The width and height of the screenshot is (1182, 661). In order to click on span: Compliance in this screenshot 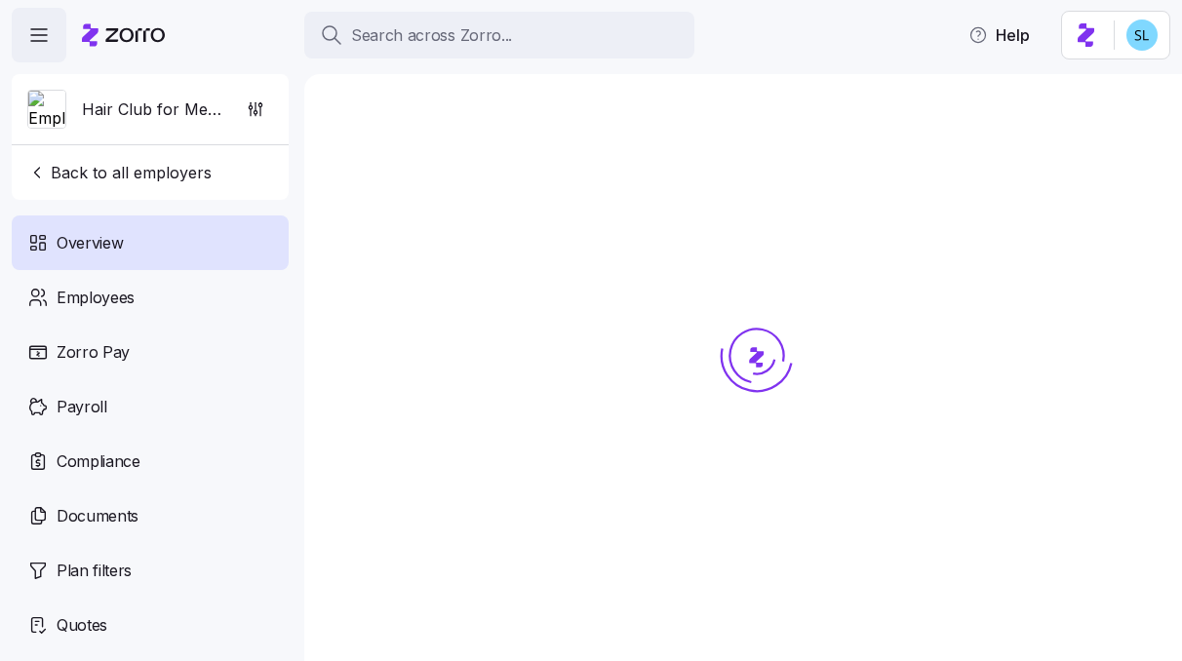, I will do `click(99, 461)`.